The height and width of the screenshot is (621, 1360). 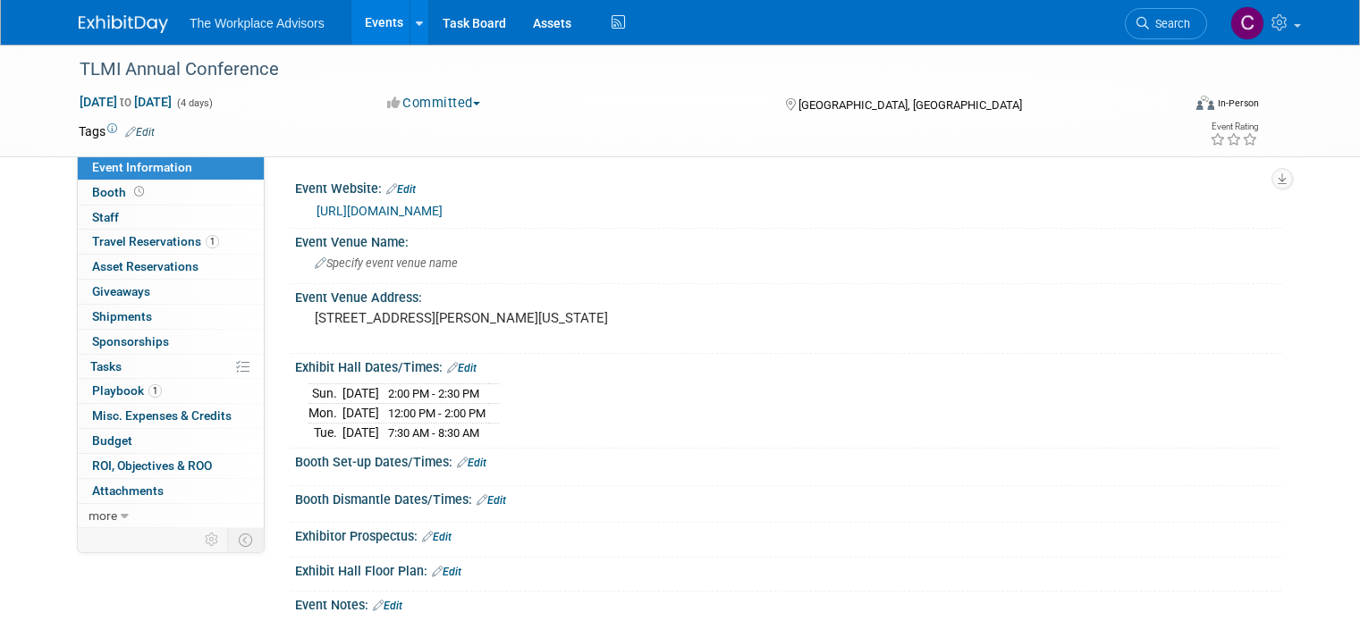 What do you see at coordinates (325, 394) in the screenshot?
I see `td: Sun.` at bounding box center [325, 394].